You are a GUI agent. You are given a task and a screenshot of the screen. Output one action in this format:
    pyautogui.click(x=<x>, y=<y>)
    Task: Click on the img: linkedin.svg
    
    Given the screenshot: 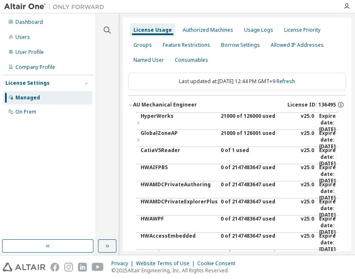 What is the action you would take?
    pyautogui.click(x=82, y=267)
    